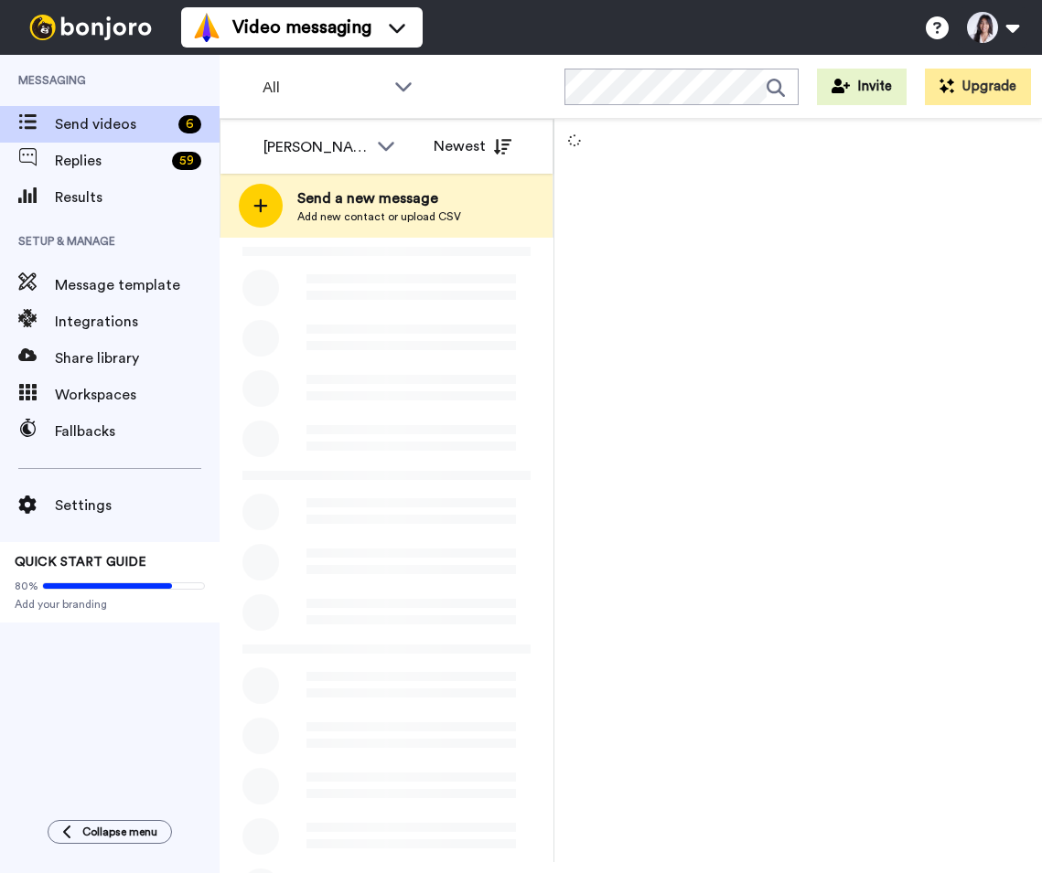 This screenshot has width=1042, height=873. Describe the element at coordinates (207, 27) in the screenshot. I see `img: vm-color.svg` at that location.